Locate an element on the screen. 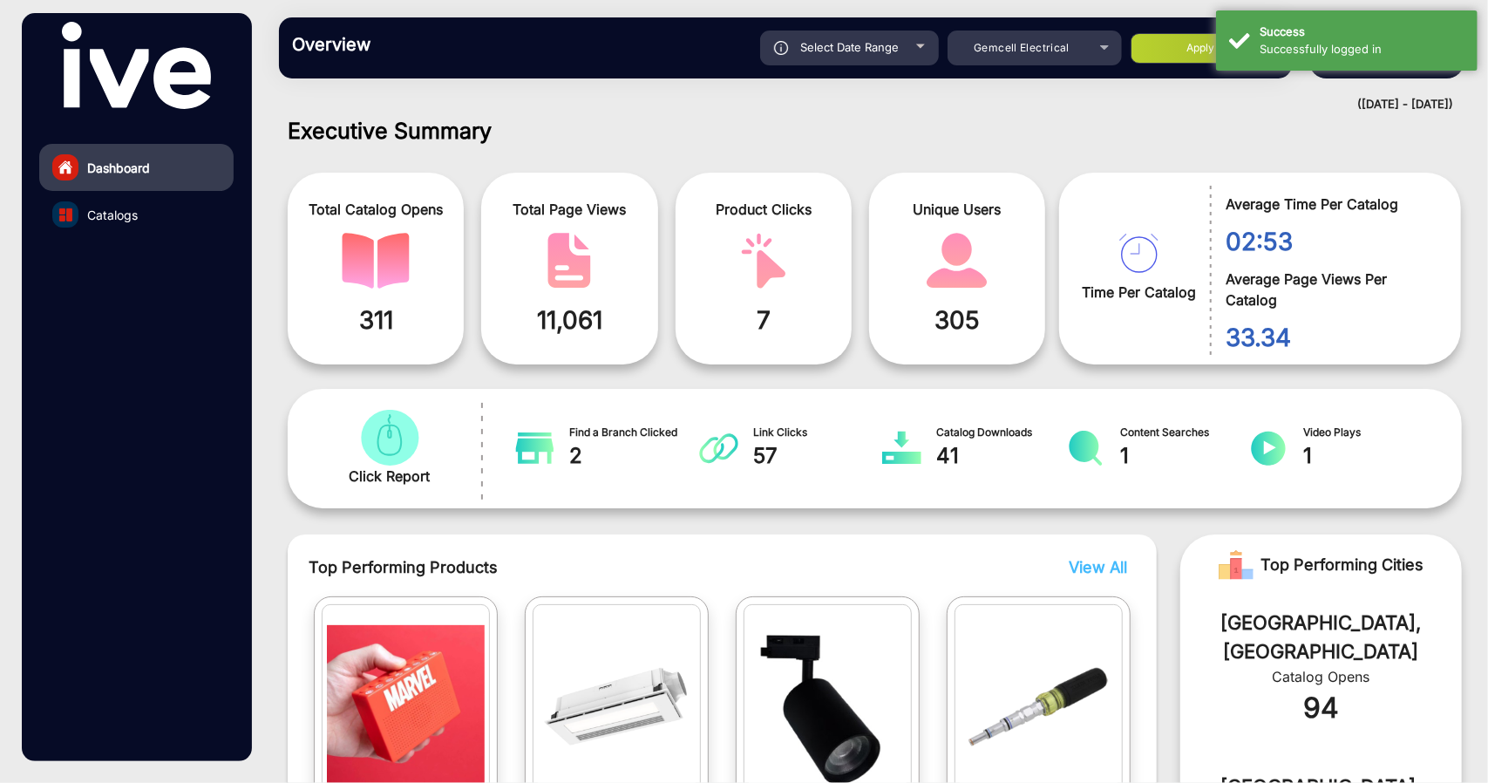  span: View All is located at coordinates (1097, 567).